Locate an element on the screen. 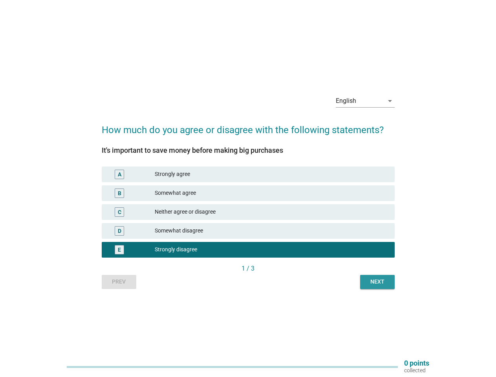 This screenshot has width=496, height=377. div: B is located at coordinates (119, 193).